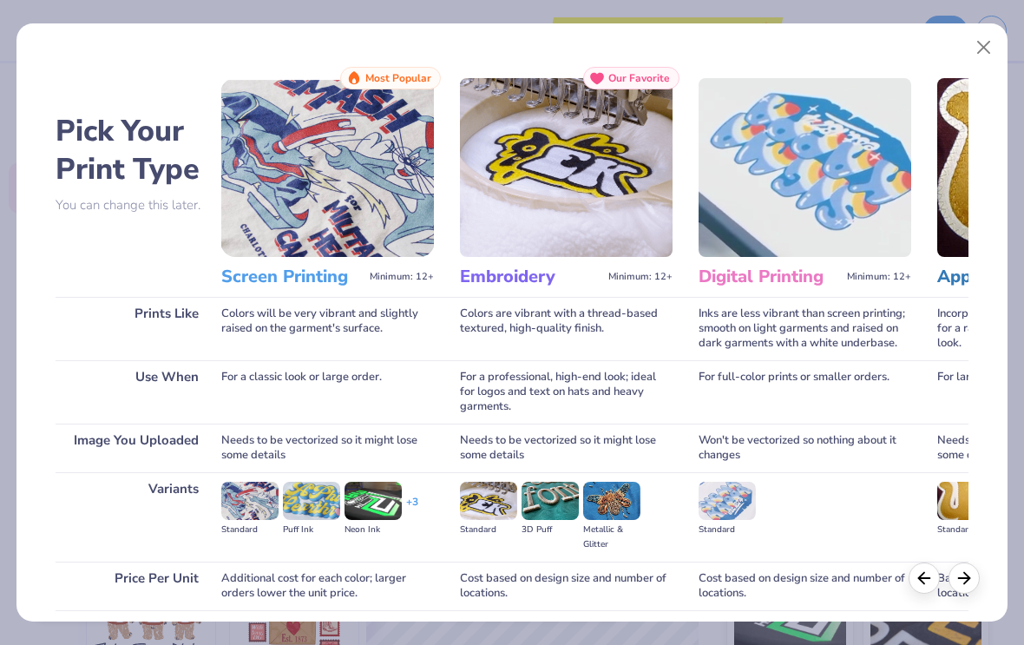 The image size is (1024, 645). Describe the element at coordinates (312, 501) in the screenshot. I see `img: Puff Ink` at that location.